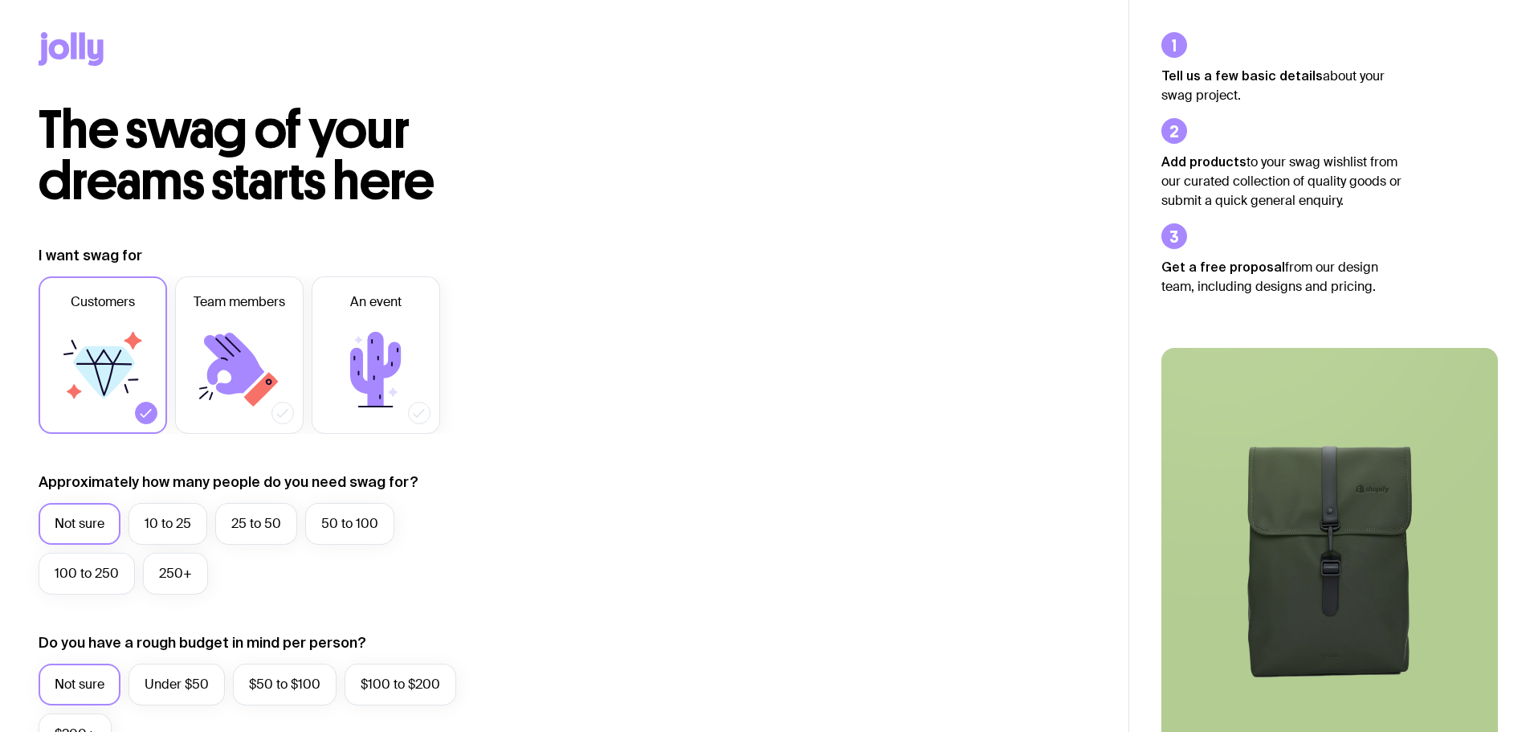  What do you see at coordinates (103, 302) in the screenshot?
I see `span: Customers` at bounding box center [103, 302].